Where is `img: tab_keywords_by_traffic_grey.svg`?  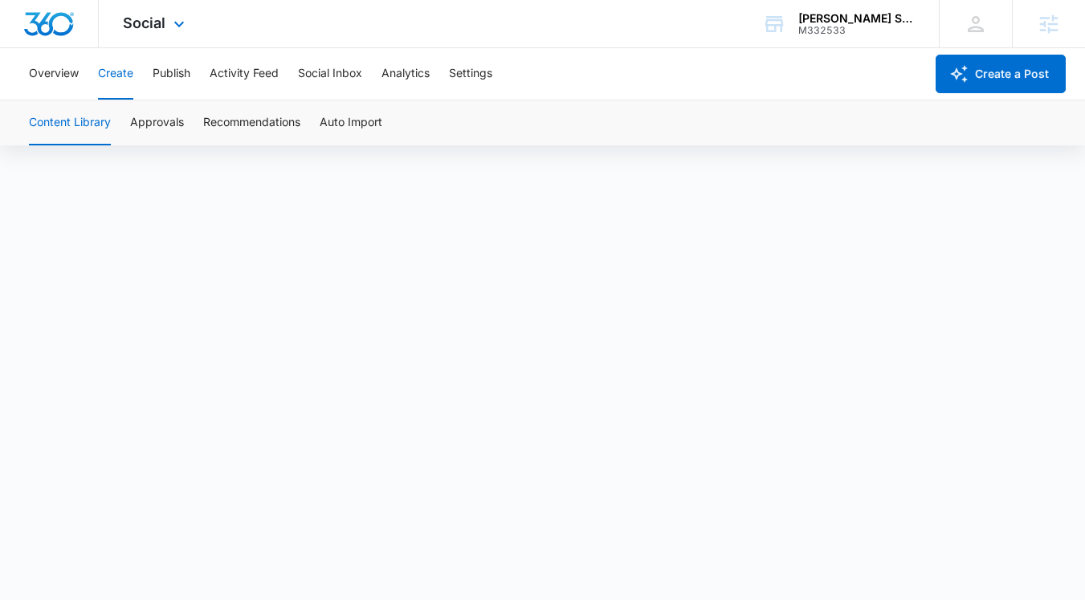
img: tab_keywords_by_traffic_grey.svg is located at coordinates (166, 100).